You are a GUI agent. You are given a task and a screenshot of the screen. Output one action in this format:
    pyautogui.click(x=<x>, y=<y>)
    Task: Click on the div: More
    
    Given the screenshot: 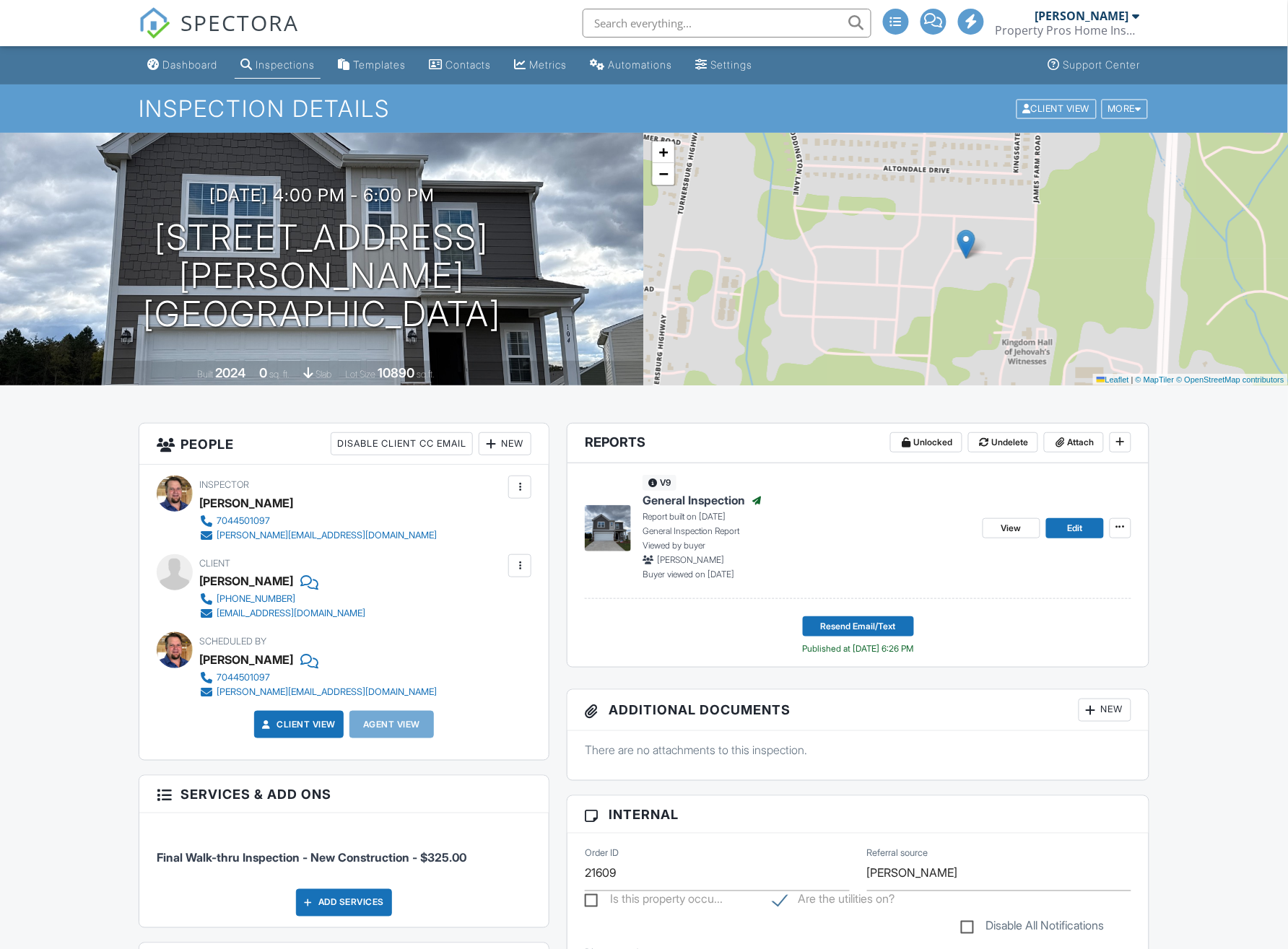 What is the action you would take?
    pyautogui.click(x=1125, y=108)
    